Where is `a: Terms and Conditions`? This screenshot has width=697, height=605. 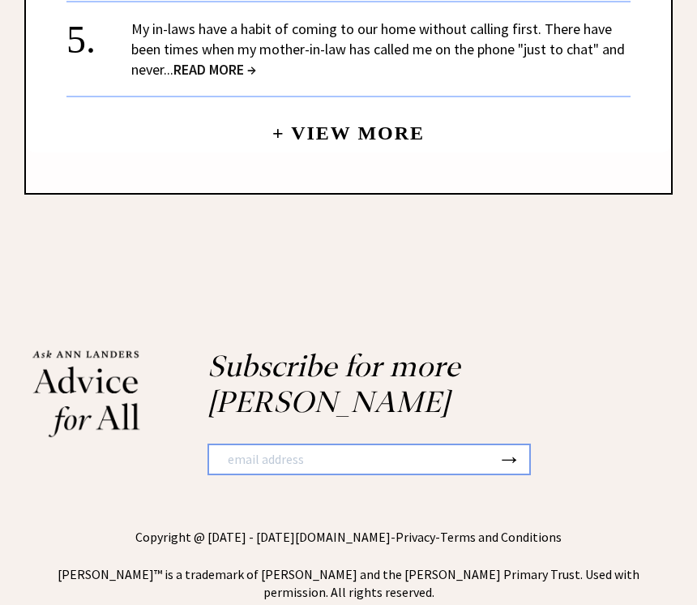 a: Terms and Conditions is located at coordinates (501, 537).